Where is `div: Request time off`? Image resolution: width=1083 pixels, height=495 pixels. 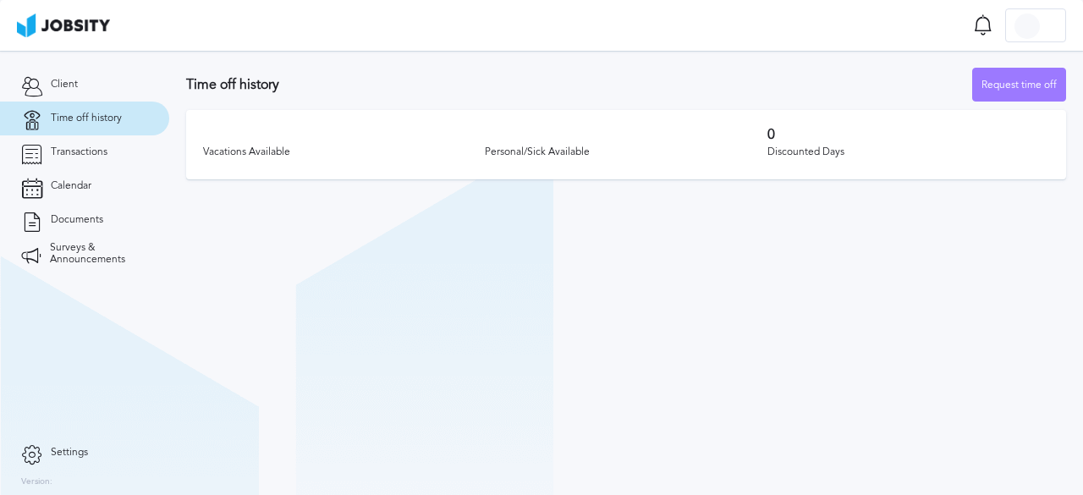
div: Request time off is located at coordinates (1019, 85).